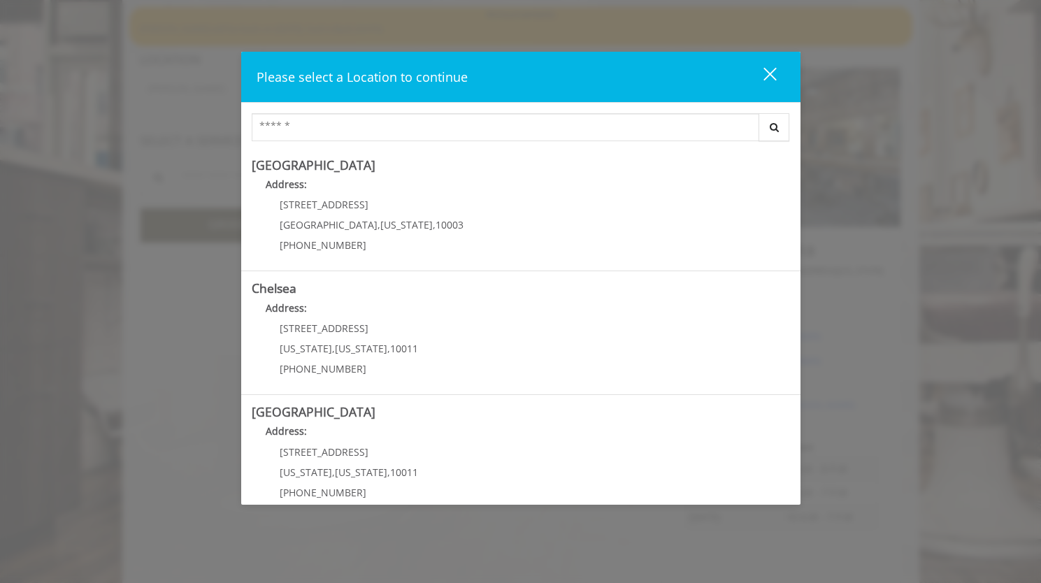 The height and width of the screenshot is (583, 1041). What do you see at coordinates (450, 224) in the screenshot?
I see `span: 10003` at bounding box center [450, 224].